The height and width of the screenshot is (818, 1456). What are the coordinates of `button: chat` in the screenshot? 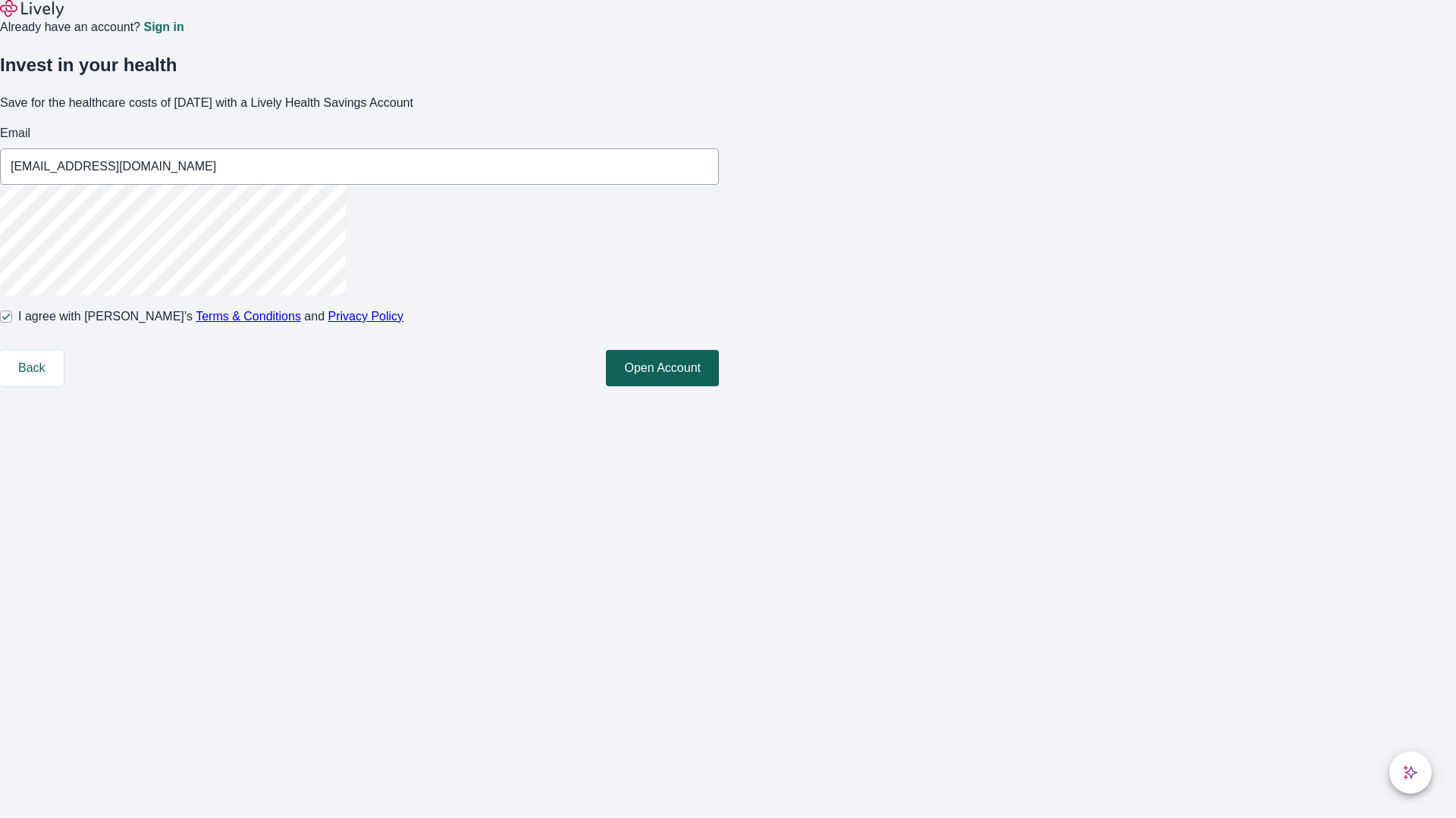 It's located at (1410, 773).